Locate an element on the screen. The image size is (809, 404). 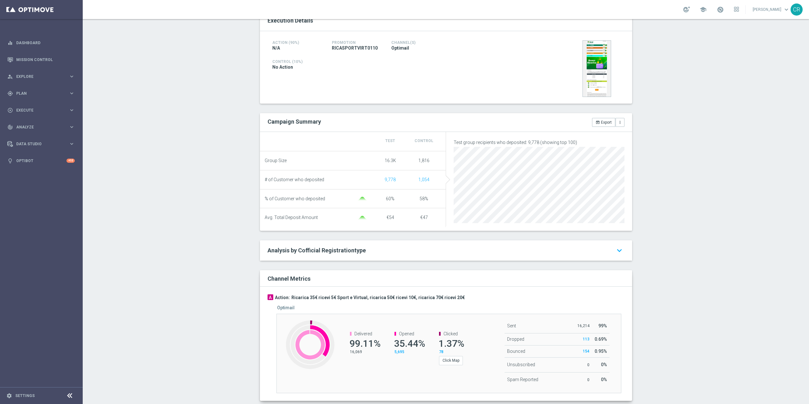
span: N/A is located at coordinates (276, 48).